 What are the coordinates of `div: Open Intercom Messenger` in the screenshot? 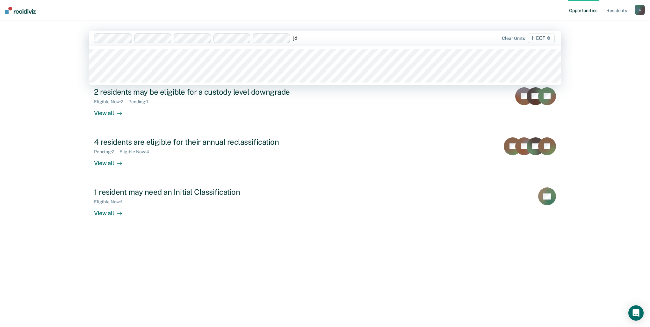 It's located at (636, 313).